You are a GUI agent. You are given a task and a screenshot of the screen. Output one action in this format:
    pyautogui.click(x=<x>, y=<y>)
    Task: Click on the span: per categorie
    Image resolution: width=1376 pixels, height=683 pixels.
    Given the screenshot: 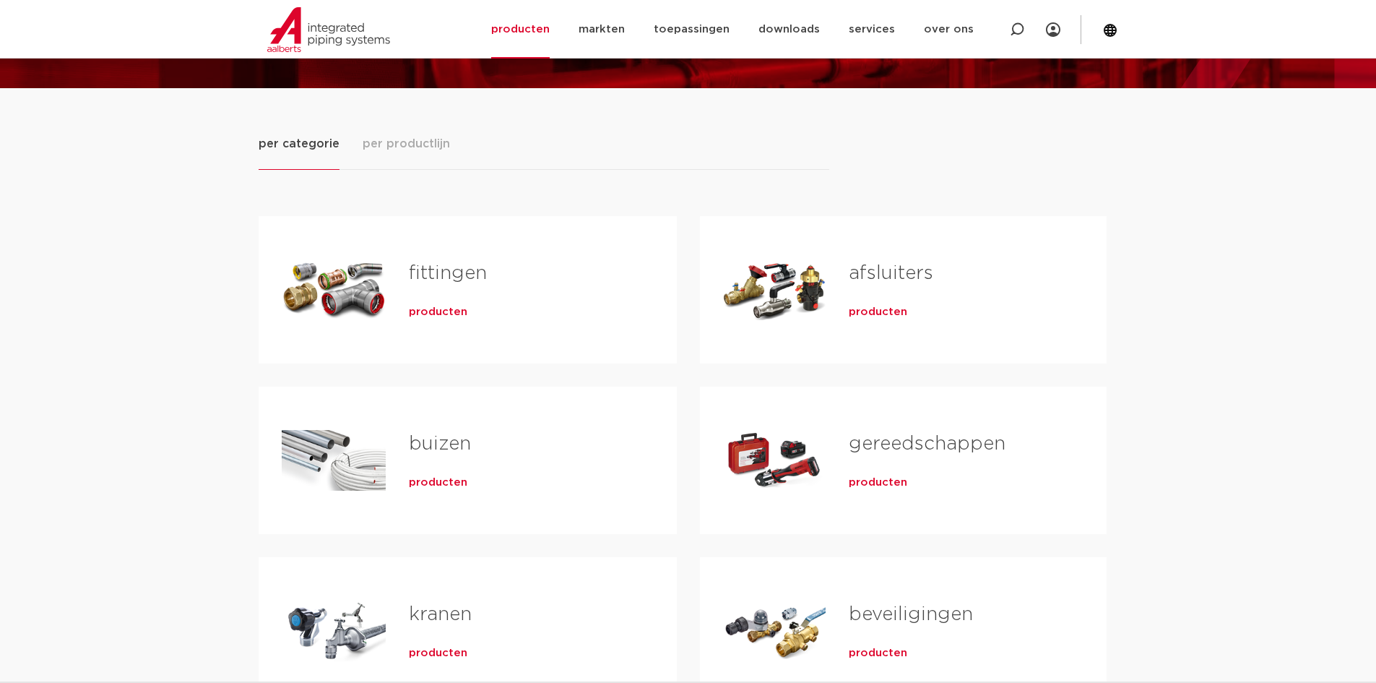 What is the action you would take?
    pyautogui.click(x=299, y=144)
    